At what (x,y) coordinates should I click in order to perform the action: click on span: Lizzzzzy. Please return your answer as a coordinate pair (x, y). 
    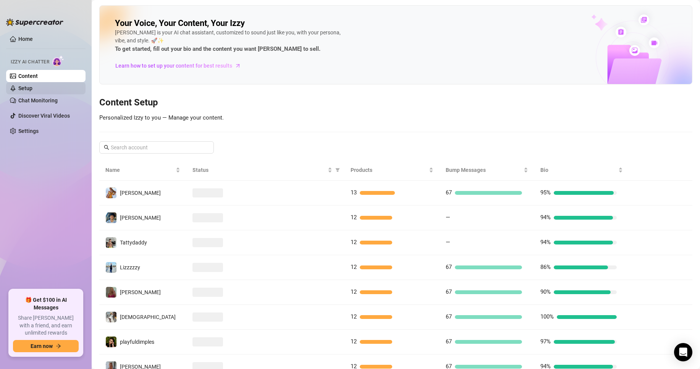
    Looking at the image, I should click on (130, 267).